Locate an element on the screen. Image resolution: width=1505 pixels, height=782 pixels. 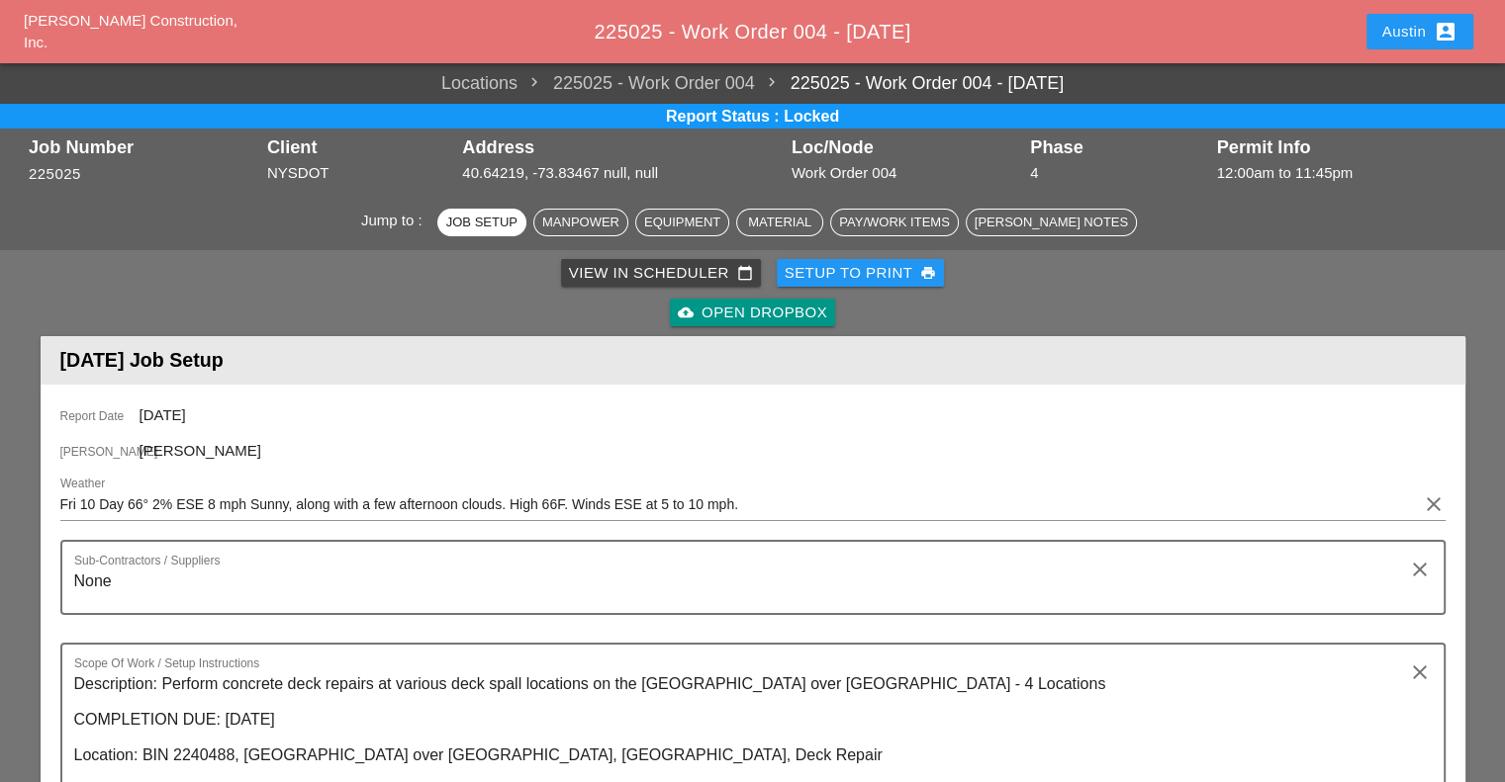
div: Open Dropbox is located at coordinates (752, 313).